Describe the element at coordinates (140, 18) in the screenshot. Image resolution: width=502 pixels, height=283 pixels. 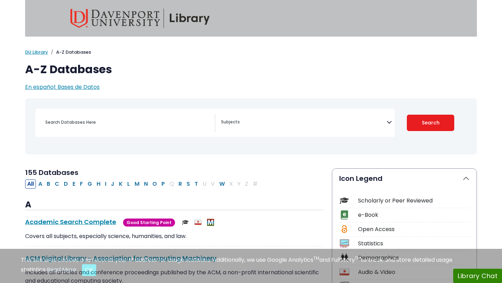
I see `img: Davenport University Library` at that location.